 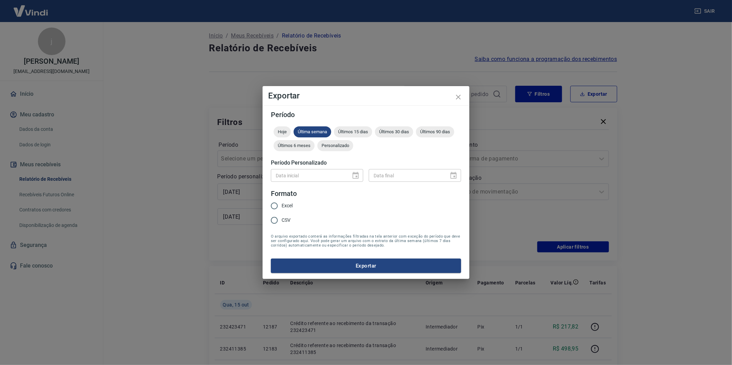 What do you see at coordinates (294, 146) in the screenshot?
I see `div: Últimos 6 meses` at bounding box center [294, 146].